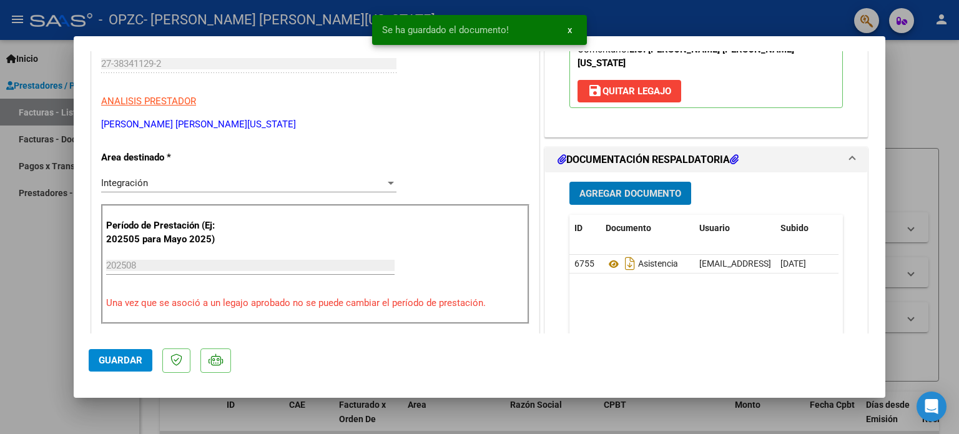 The width and height of the screenshot is (959, 434). I want to click on span: ID, so click(578, 228).